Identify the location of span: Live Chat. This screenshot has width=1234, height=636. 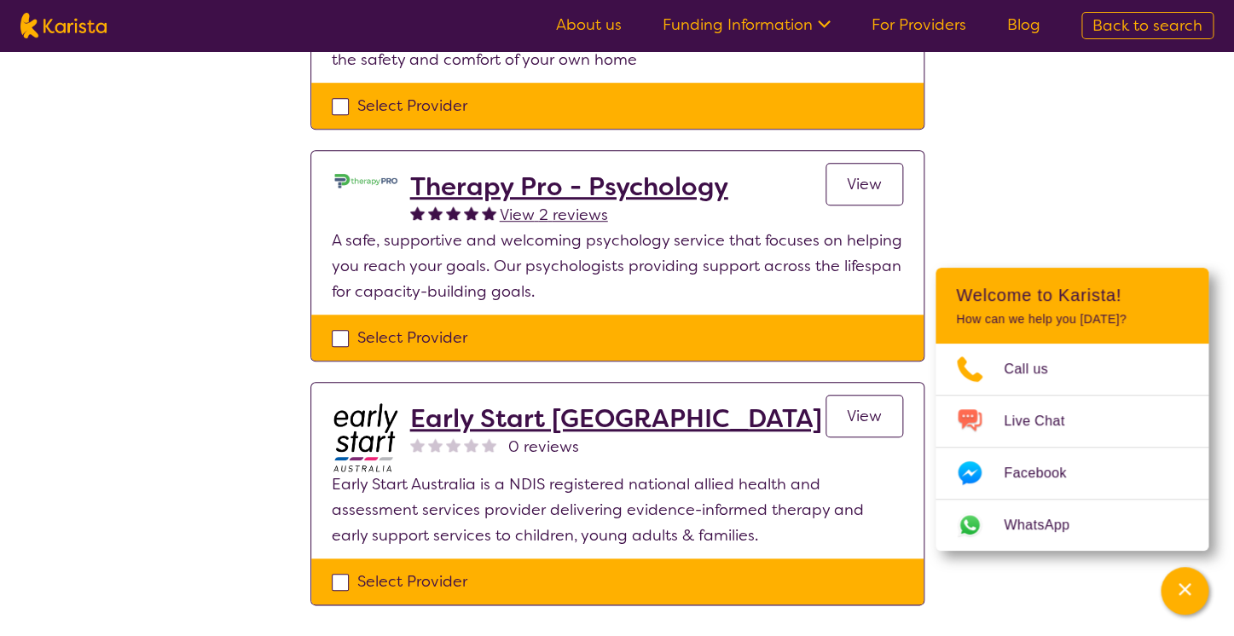
(1044, 421).